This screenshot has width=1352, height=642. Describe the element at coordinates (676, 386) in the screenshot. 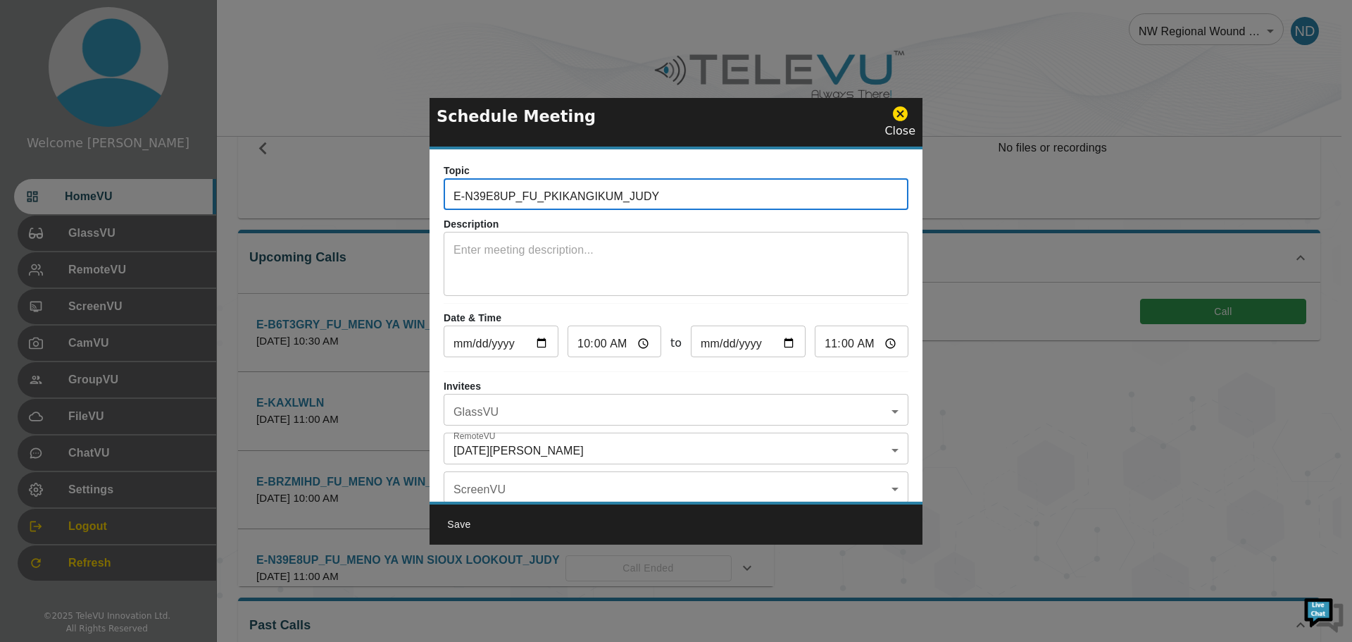

I see `p: Invitees` at that location.